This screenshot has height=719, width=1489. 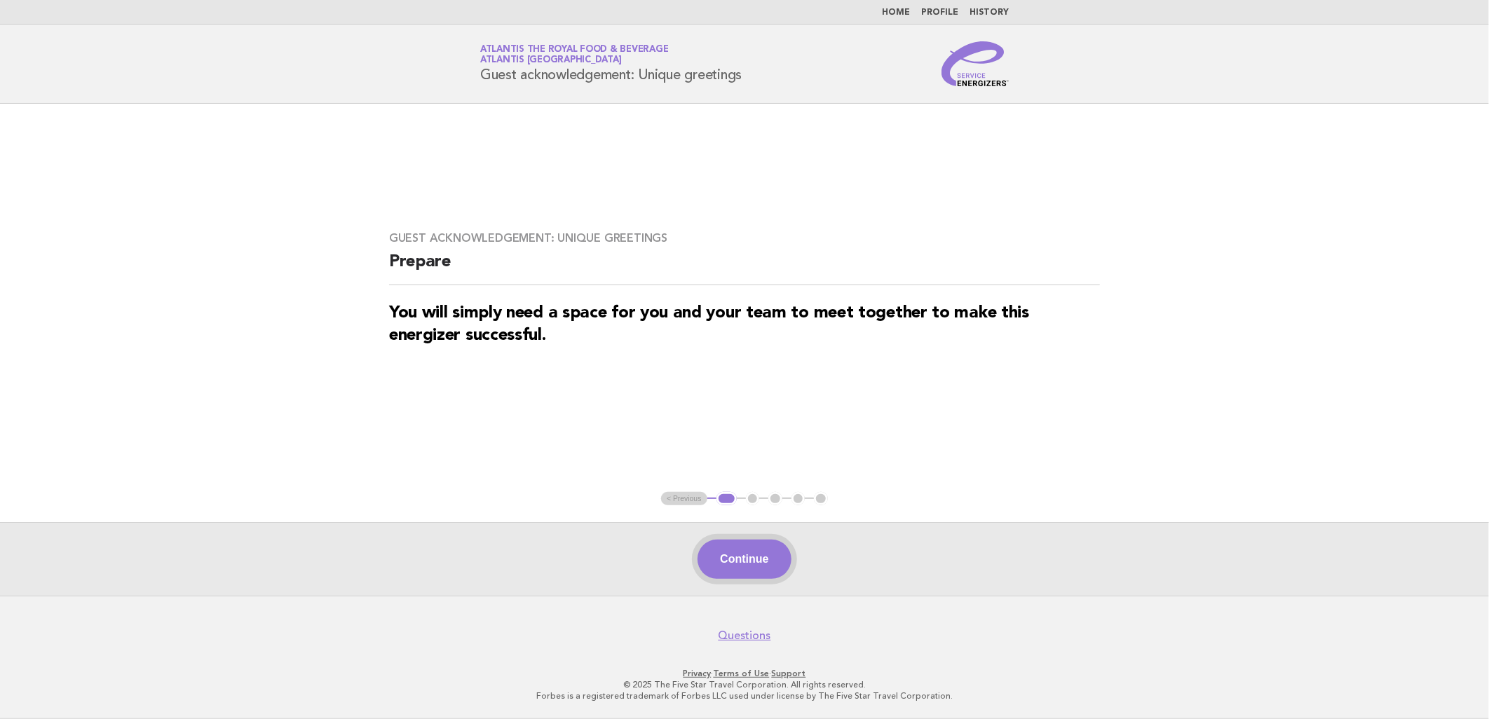 I want to click on h3: Guest acknowledgement: Unique greetings, so click(x=745, y=238).